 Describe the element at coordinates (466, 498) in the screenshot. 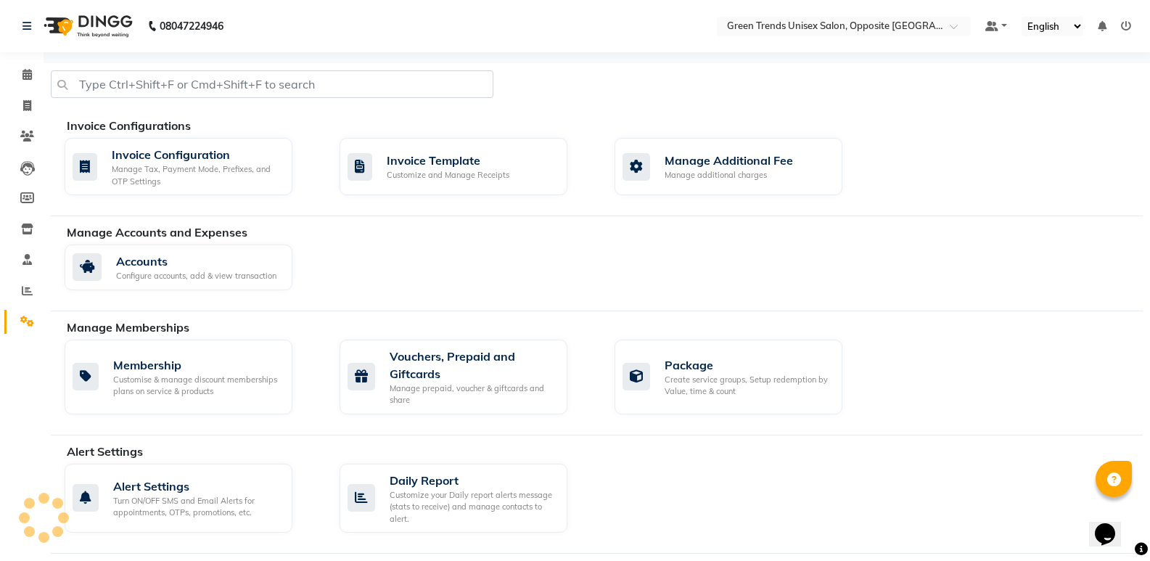

I see `a: Daily ReportCustomize your Daily report alerts message (stats to receive) and manage contacts to ...` at that location.